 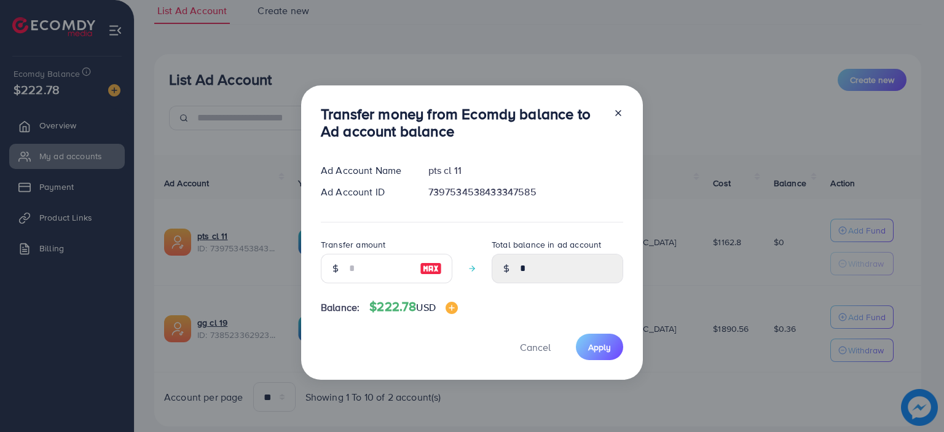 What do you see at coordinates (526, 192) in the screenshot?
I see `div: 7397534538433347585` at bounding box center [526, 192].